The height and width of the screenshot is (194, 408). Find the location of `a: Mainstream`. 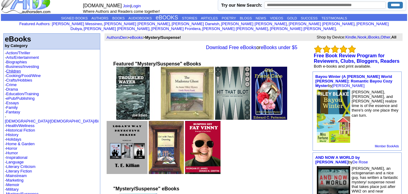

a: Mainstream is located at coordinates (16, 175).